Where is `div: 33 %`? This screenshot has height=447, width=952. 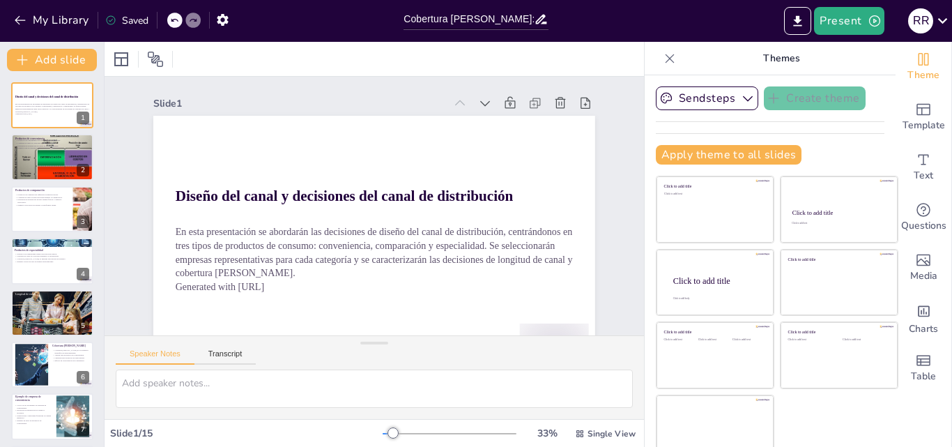
div: 33 % is located at coordinates (547, 433).